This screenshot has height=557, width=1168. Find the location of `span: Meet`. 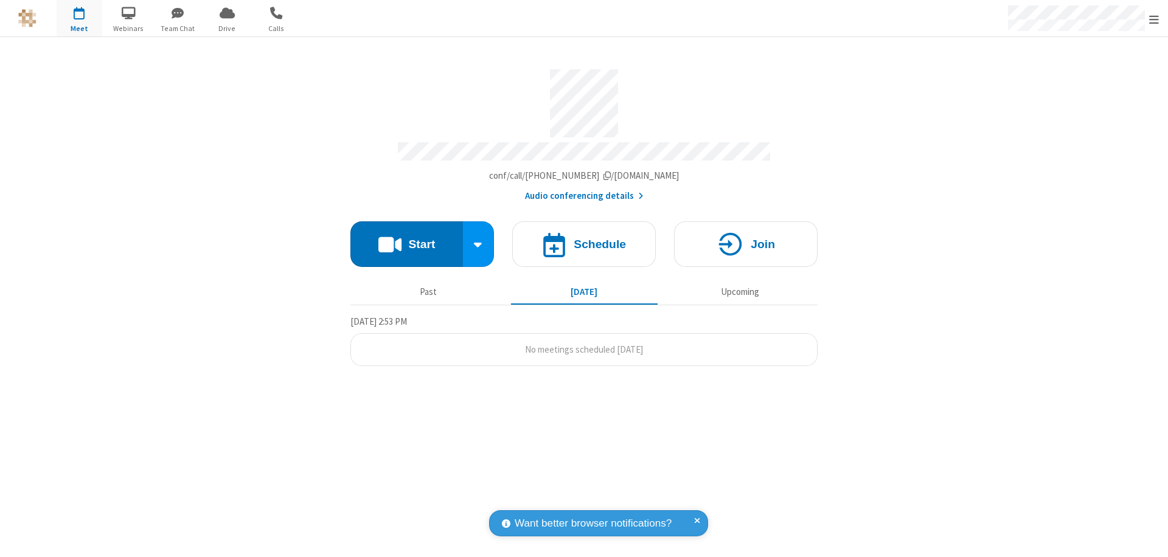

span: Meet is located at coordinates (79, 29).